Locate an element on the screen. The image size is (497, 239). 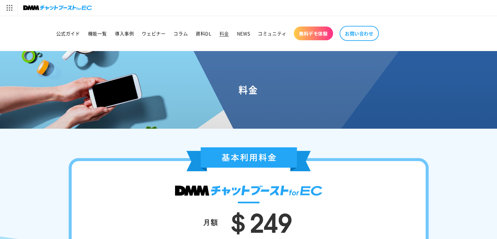
a: 機能一覧 is located at coordinates (97, 33).